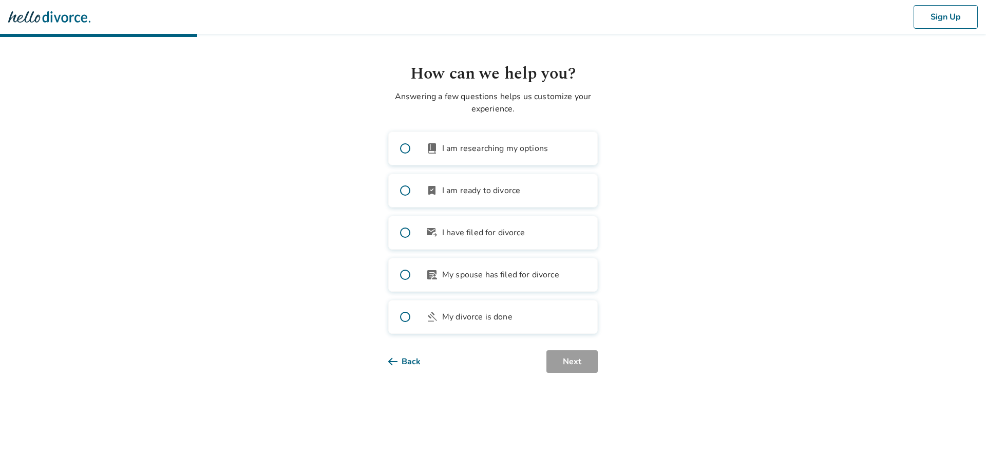  Describe the element at coordinates (432, 275) in the screenshot. I see `span: article_person` at that location.